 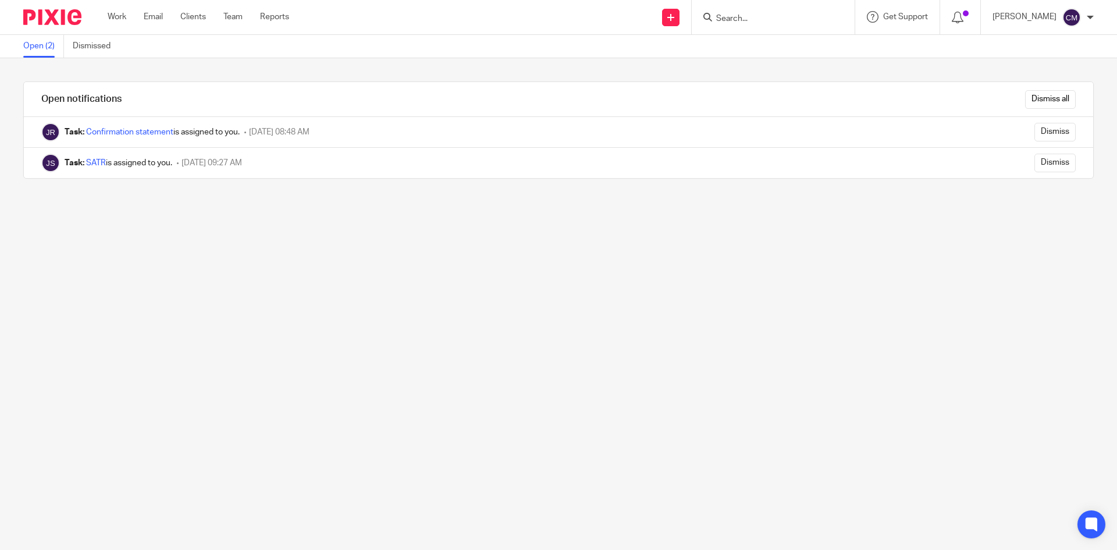 I want to click on img: svg%3E, so click(x=1072, y=17).